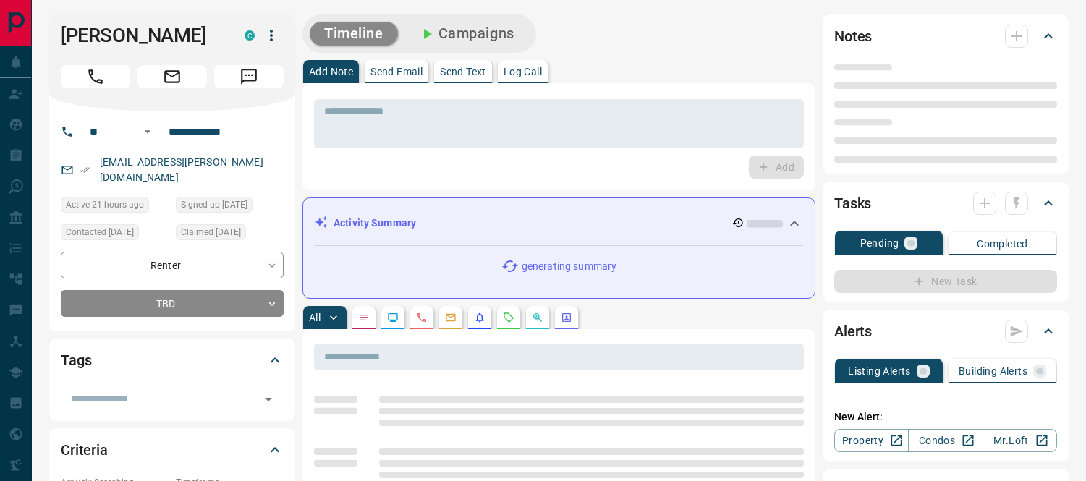 This screenshot has height=481, width=1086. I want to click on p: Send Text, so click(463, 72).